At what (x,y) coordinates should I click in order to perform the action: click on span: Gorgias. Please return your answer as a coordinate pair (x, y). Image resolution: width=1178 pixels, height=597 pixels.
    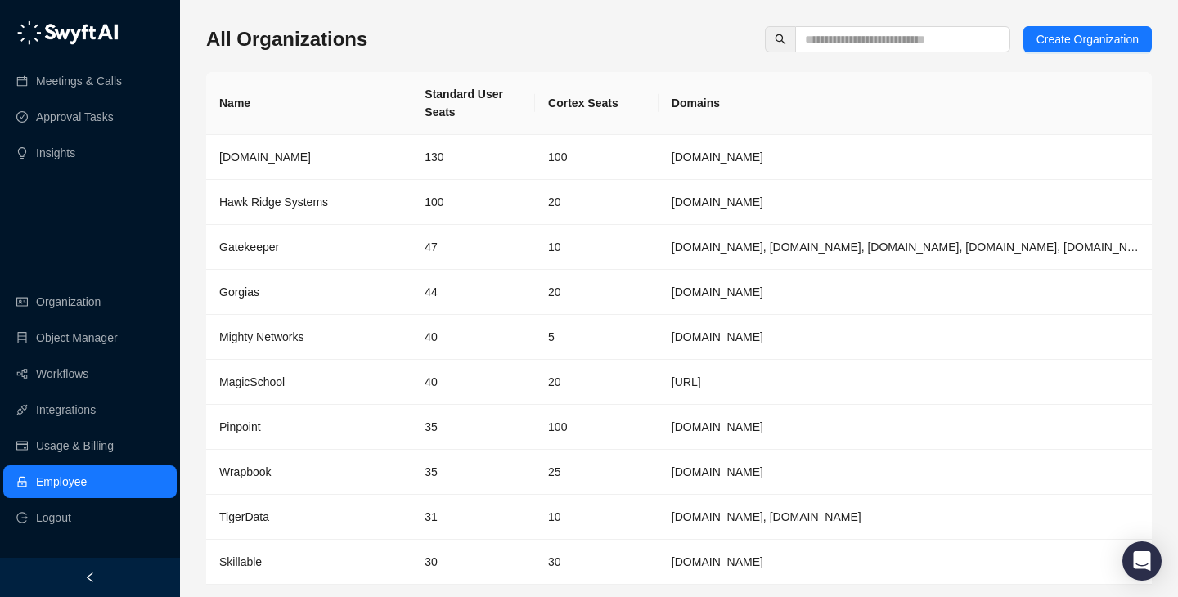
    Looking at the image, I should click on (239, 292).